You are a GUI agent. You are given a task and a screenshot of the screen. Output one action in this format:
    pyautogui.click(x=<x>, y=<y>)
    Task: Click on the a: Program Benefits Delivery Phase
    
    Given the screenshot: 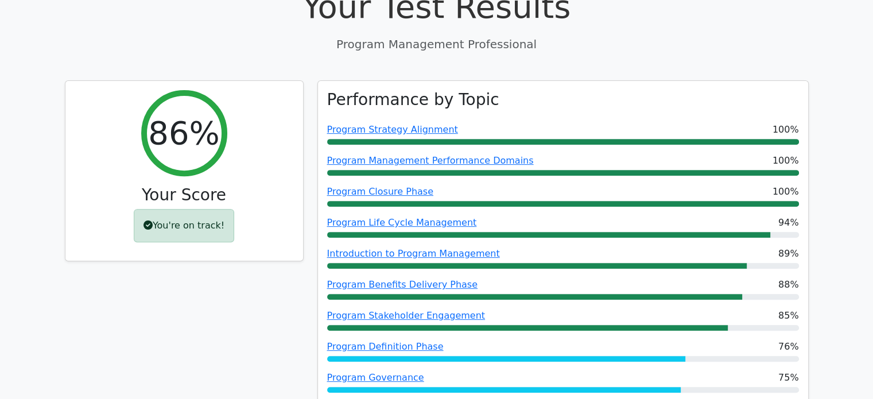 What is the action you would take?
    pyautogui.click(x=403, y=284)
    